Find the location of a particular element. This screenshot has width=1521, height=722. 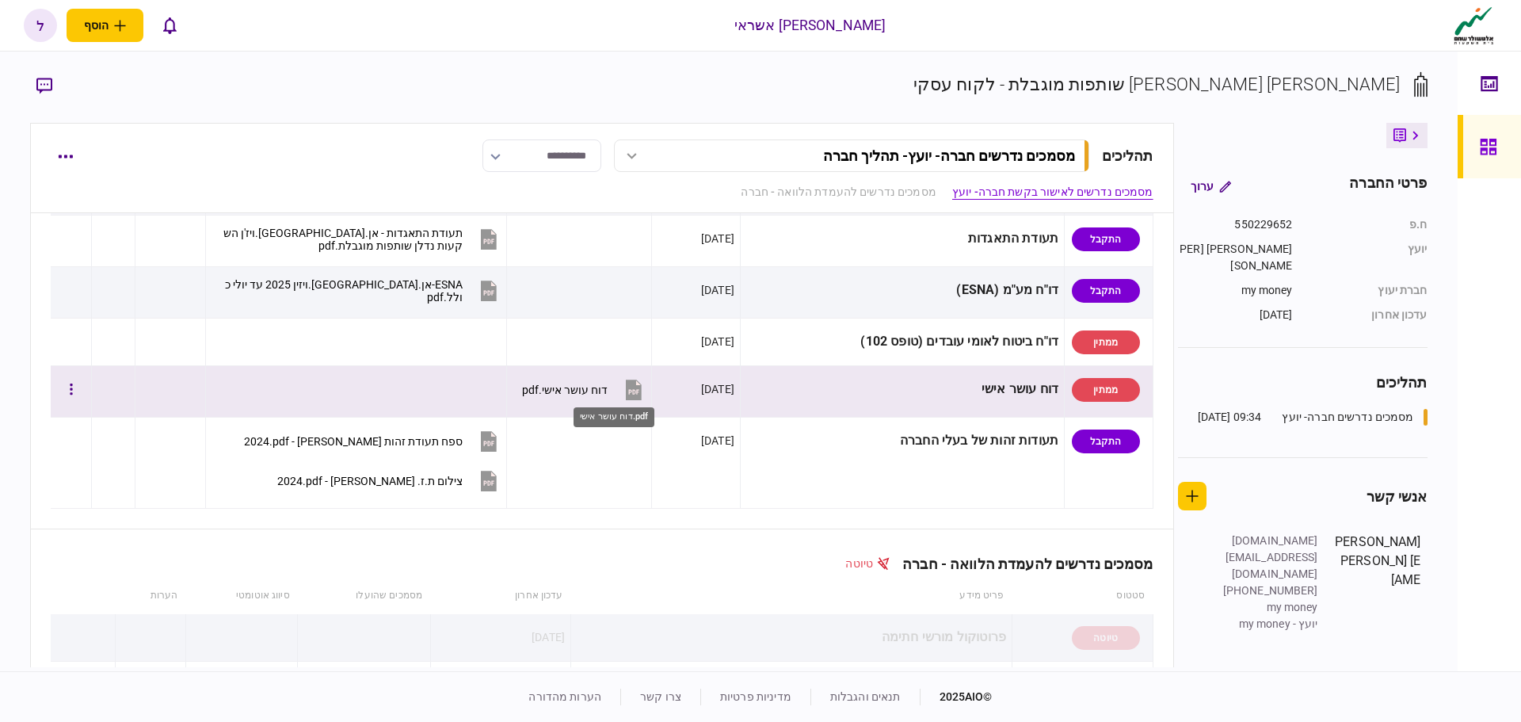

div: ח.פ is located at coordinates (1368, 224).